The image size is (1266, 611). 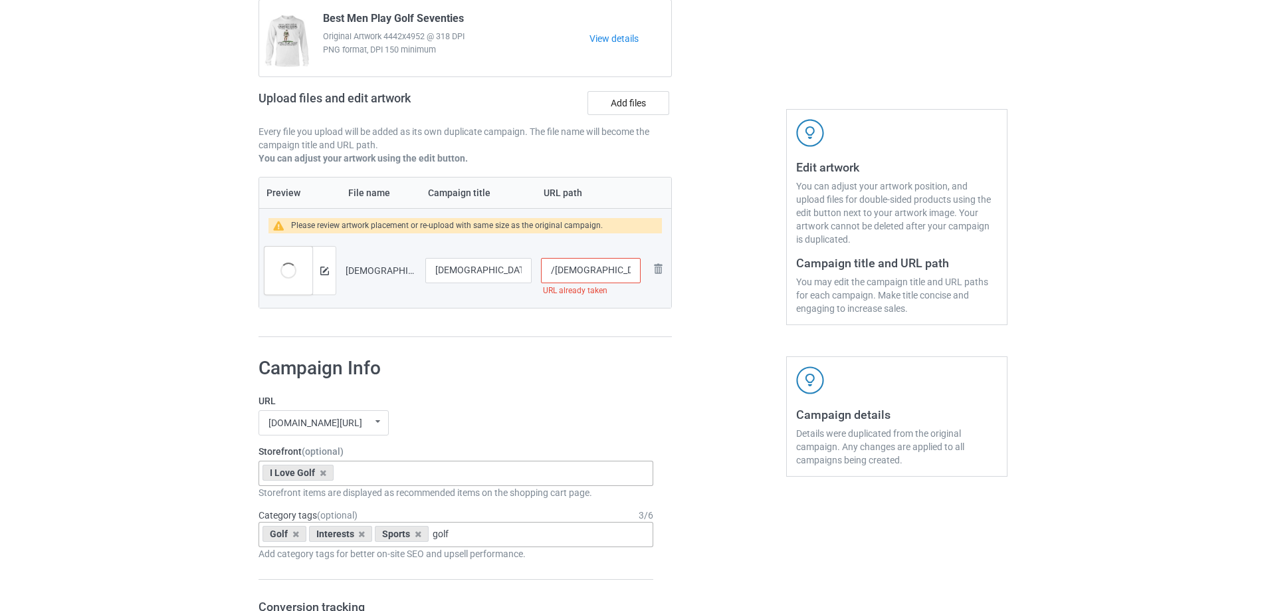 I want to click on th: Preview, so click(x=300, y=193).